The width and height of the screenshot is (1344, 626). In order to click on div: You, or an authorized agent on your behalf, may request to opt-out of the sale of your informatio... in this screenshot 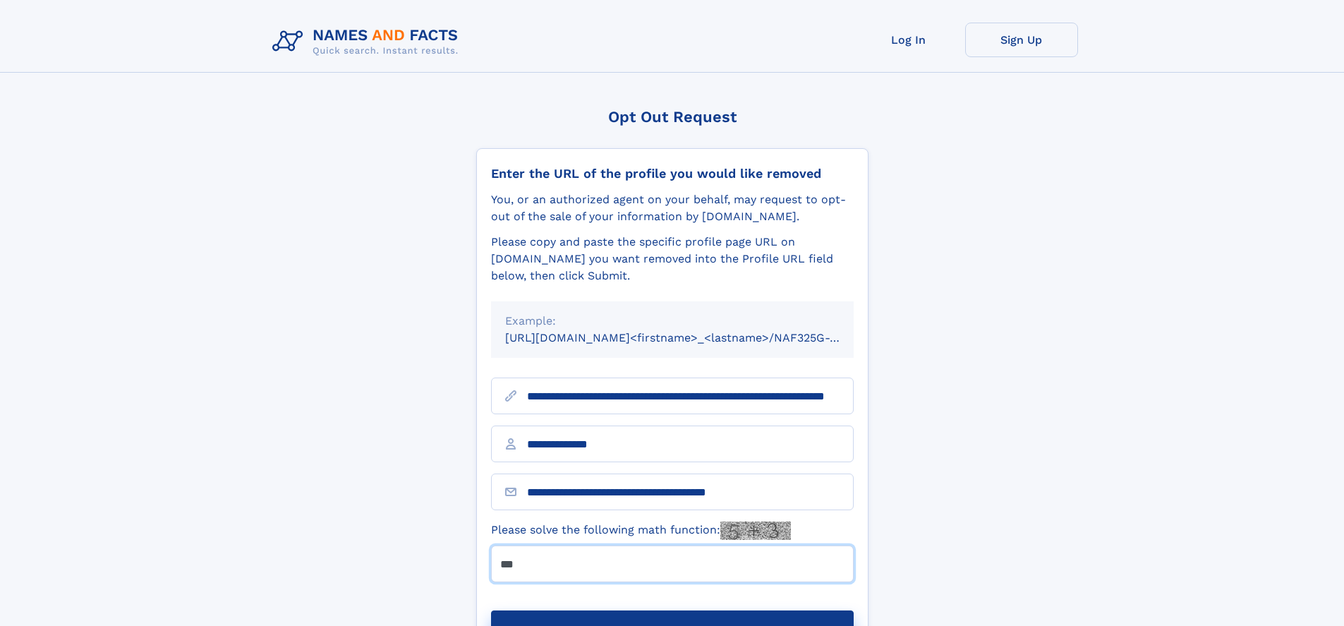, I will do `click(673, 208)`.